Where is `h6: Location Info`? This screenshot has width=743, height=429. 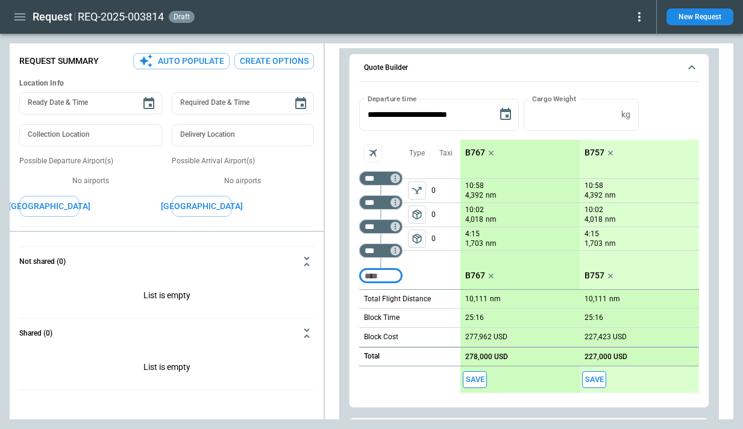
h6: Location Info is located at coordinates (166, 83).